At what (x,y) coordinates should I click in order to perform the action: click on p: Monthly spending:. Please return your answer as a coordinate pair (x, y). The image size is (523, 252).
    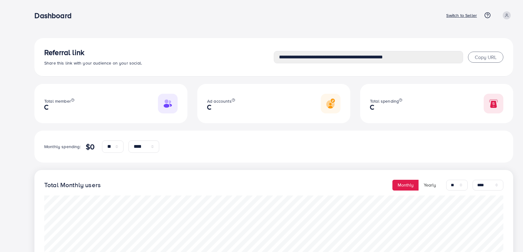
    Looking at the image, I should click on (62, 147).